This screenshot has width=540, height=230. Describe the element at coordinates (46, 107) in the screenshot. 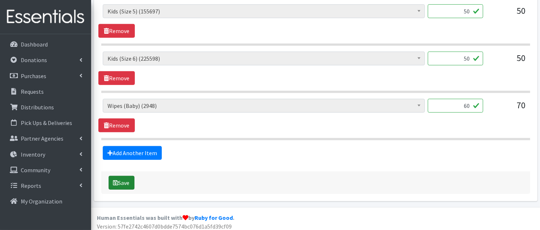

I see `a: Distributions` at that location.